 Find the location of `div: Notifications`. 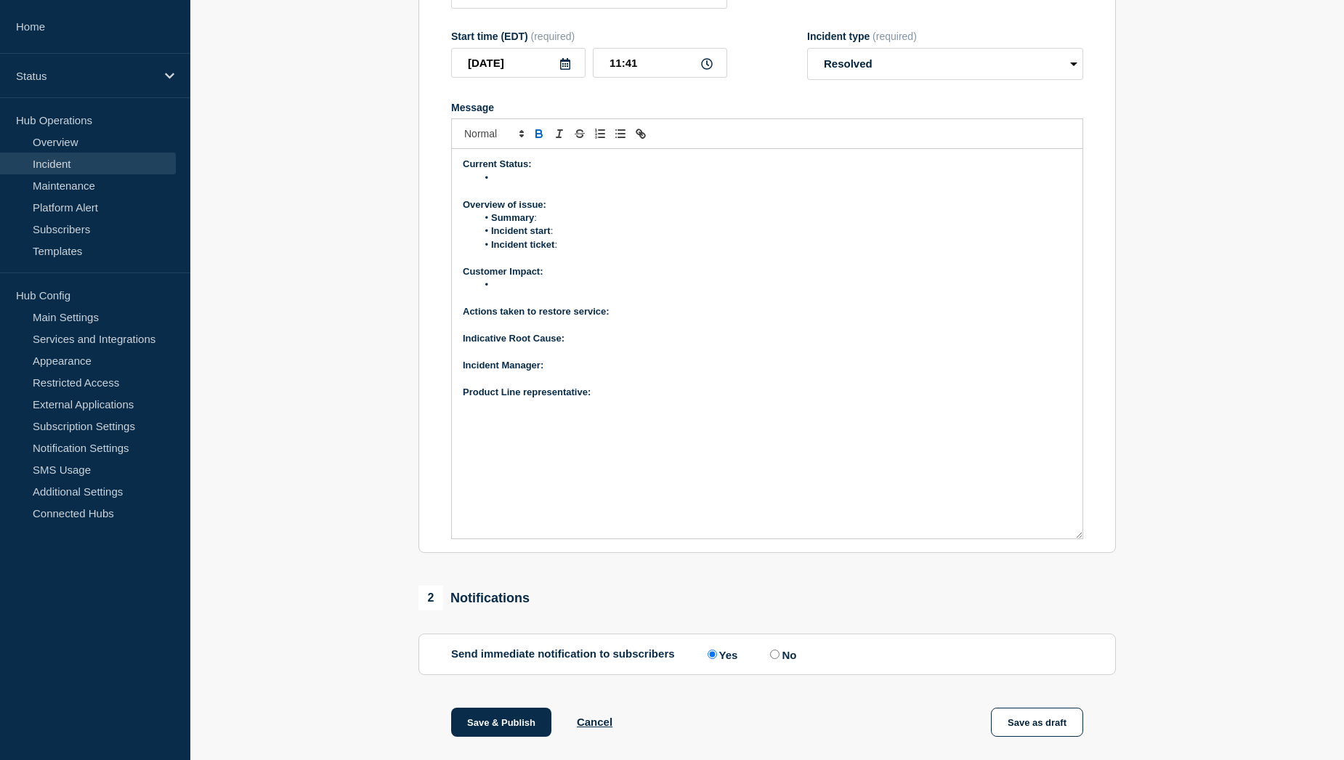

div: Notifications is located at coordinates (474, 598).